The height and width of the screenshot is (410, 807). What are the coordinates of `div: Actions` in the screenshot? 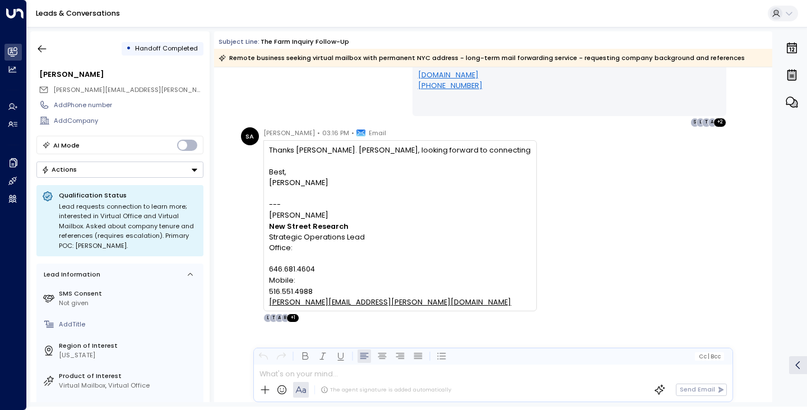 It's located at (59, 169).